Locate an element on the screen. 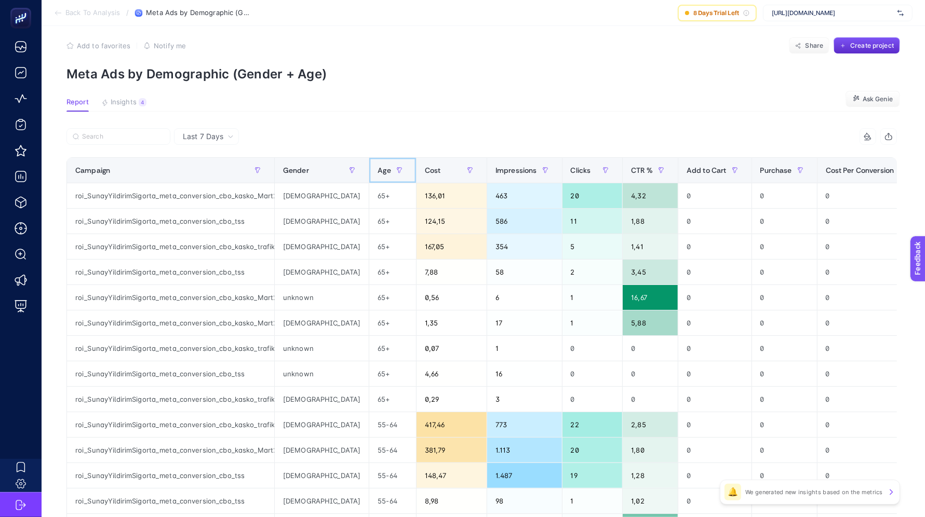  div: 381,79 is located at coordinates (451, 450).